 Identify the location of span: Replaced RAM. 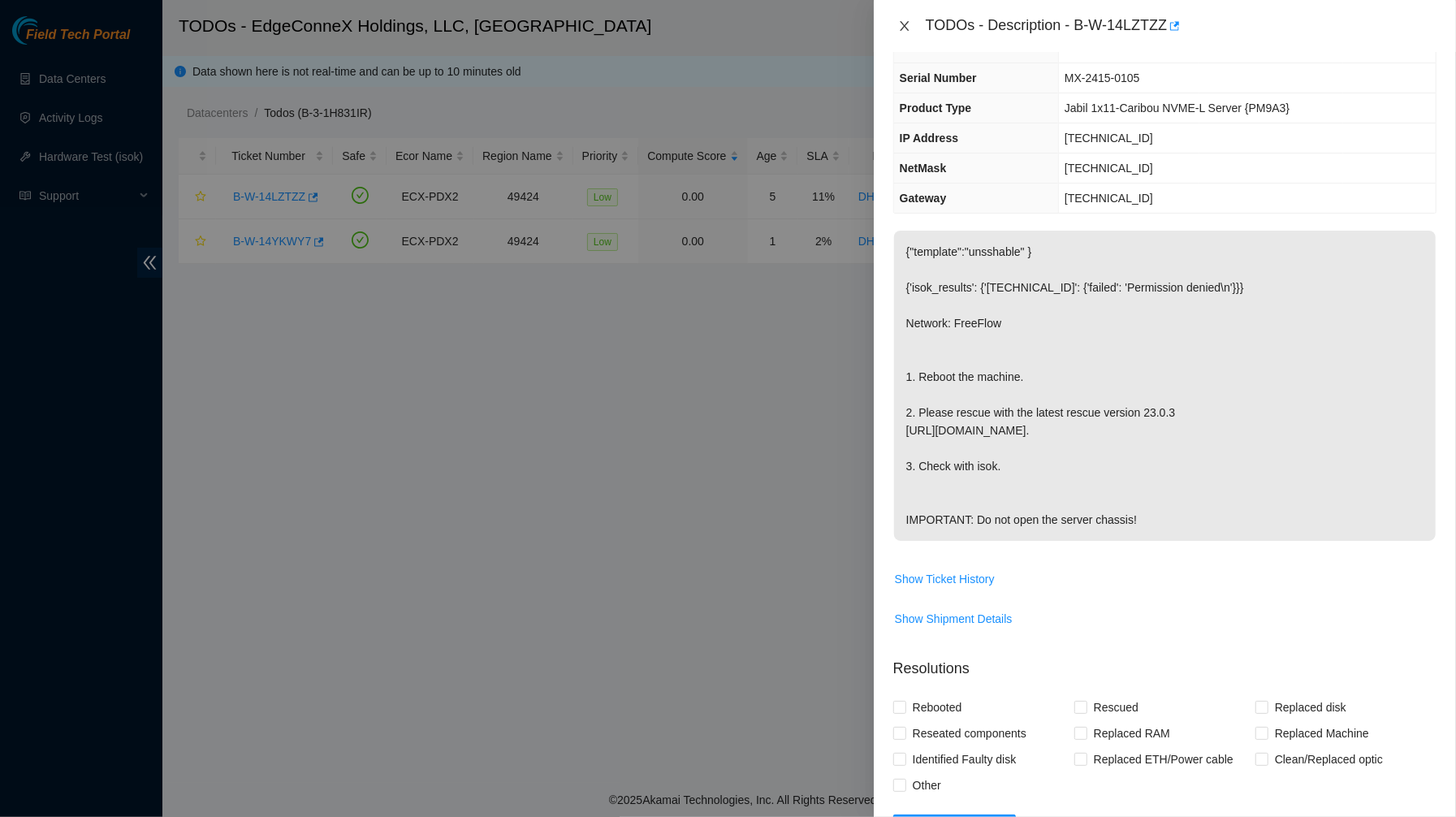
(1132, 733).